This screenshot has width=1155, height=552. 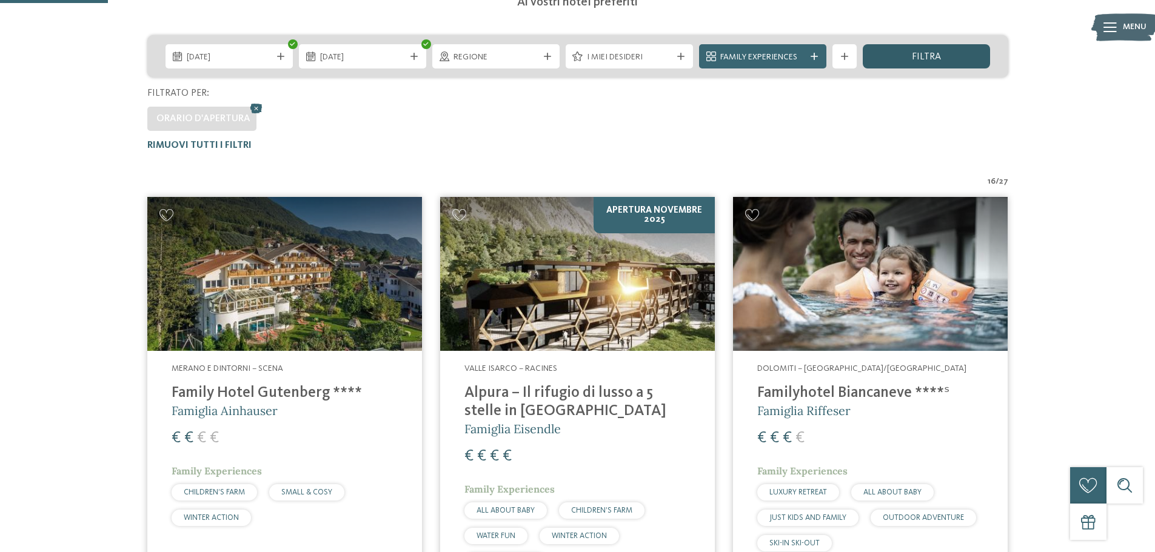 What do you see at coordinates (794, 543) in the screenshot?
I see `span: SKI-IN SKI-OUT` at bounding box center [794, 543].